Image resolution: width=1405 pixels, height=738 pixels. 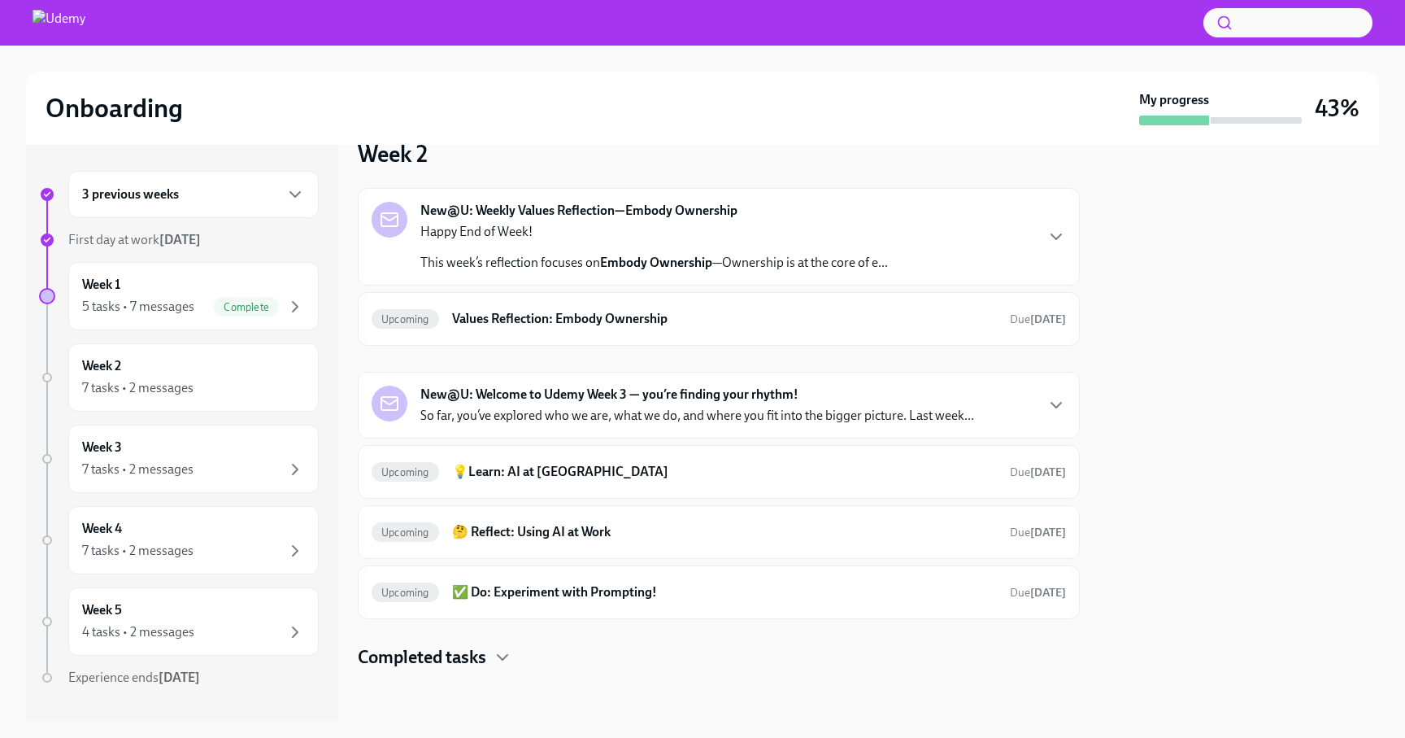 I want to click on p: This week’s reflection focuses on —Ownership is at the core of e..., so click(x=654, y=263).